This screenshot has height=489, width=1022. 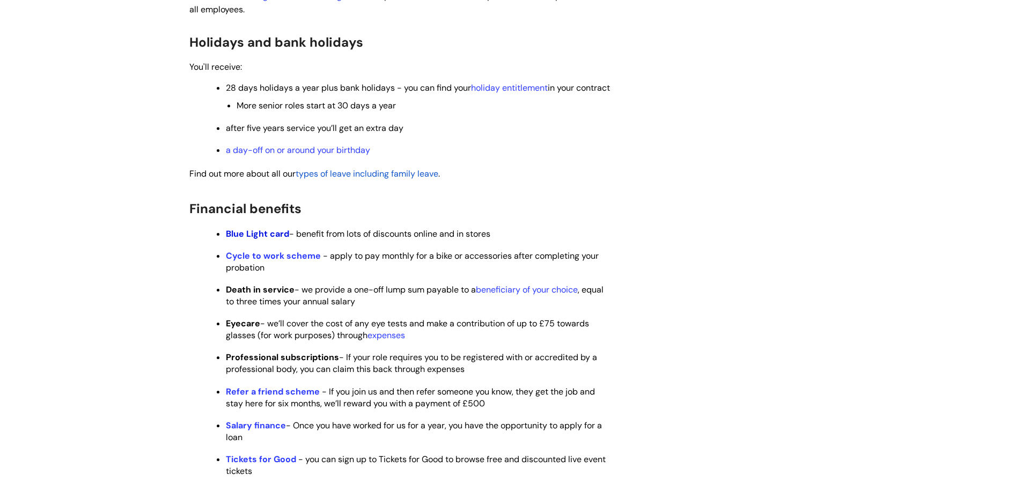 I want to click on span: - If your role requires you to be registered with or accredited by a professional body, you can c..., so click(x=412, y=363).